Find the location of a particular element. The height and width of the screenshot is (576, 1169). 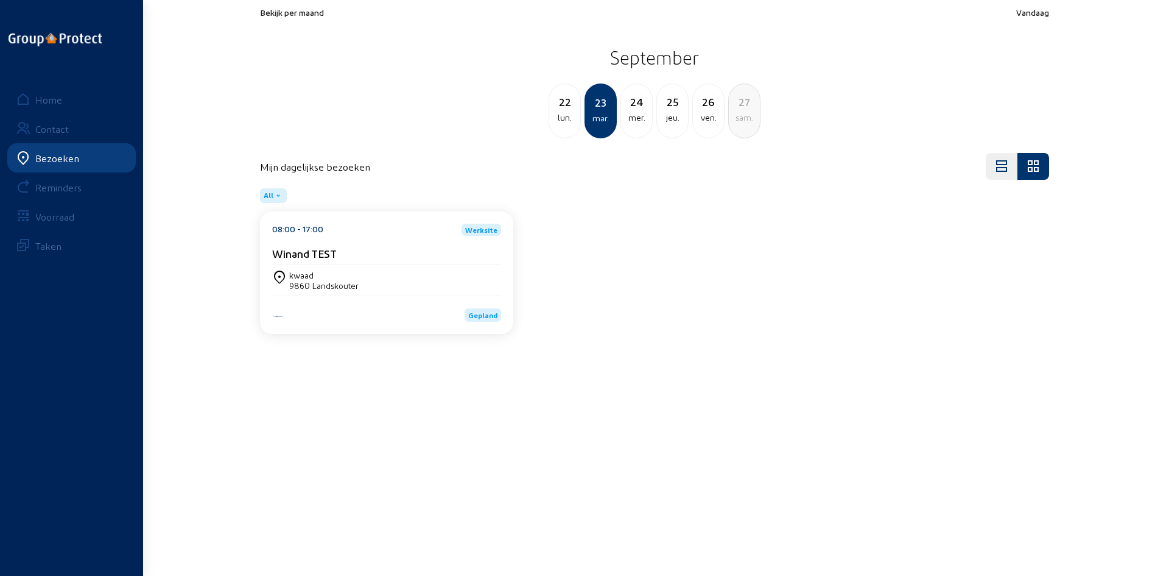

a: Reminders is located at coordinates (71, 187).